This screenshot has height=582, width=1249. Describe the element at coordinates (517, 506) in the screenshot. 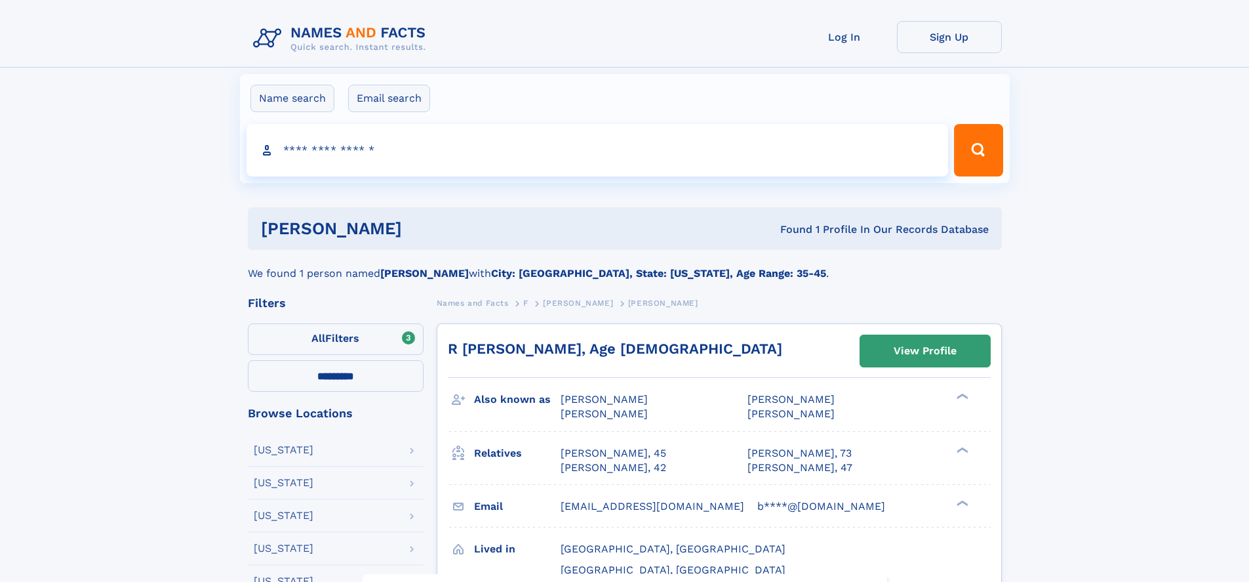

I see `h3: Email` at that location.